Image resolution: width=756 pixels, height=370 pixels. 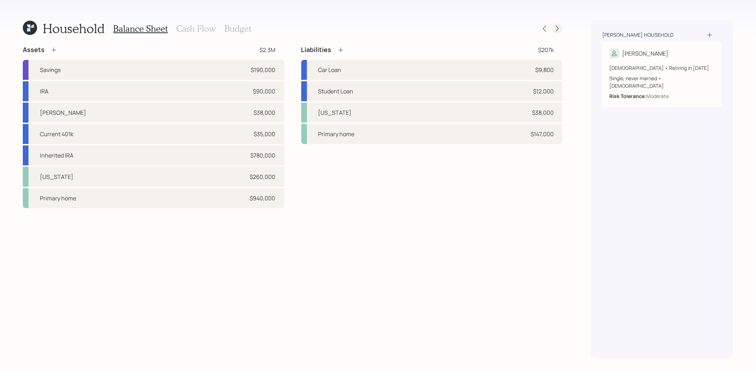 What do you see at coordinates (546, 50) in the screenshot?
I see `div: $207k` at bounding box center [546, 50].